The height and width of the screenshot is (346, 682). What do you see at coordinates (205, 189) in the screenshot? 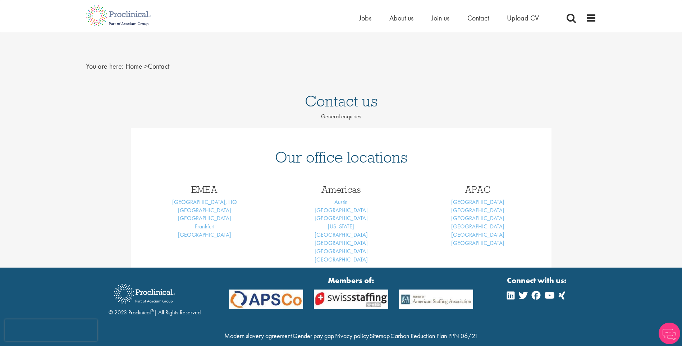
I see `h3: EMEA` at bounding box center [205, 189].